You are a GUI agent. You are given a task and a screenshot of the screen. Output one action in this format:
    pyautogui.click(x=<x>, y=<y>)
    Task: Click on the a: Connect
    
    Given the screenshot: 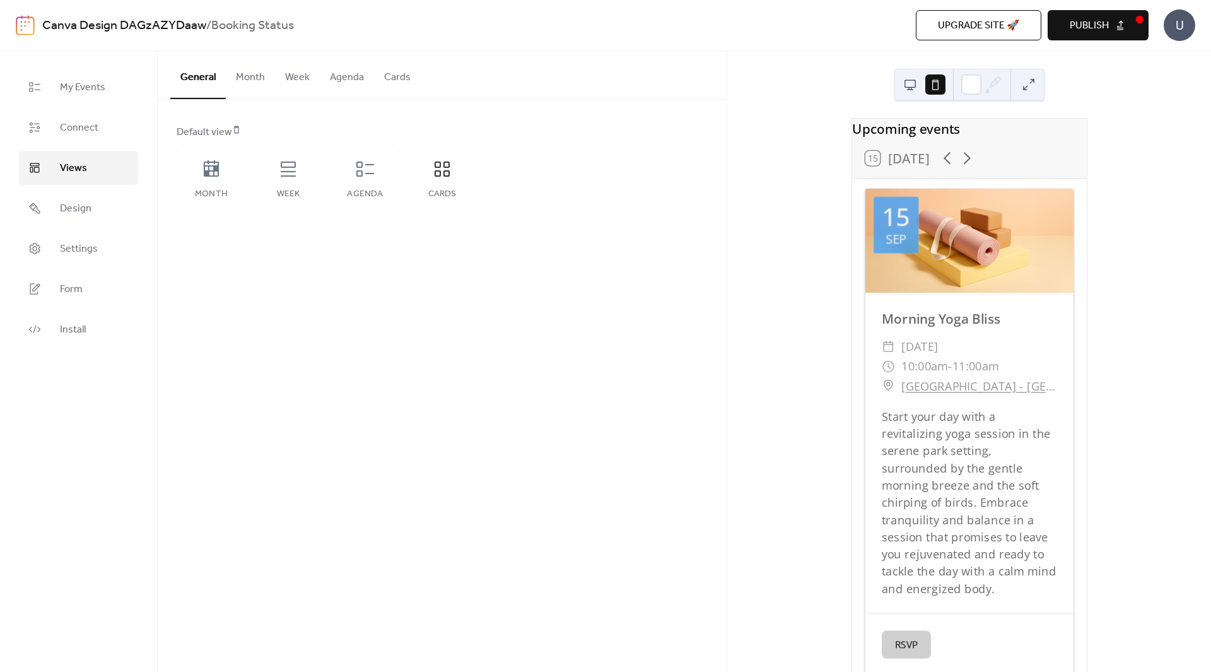 What is the action you would take?
    pyautogui.click(x=78, y=127)
    